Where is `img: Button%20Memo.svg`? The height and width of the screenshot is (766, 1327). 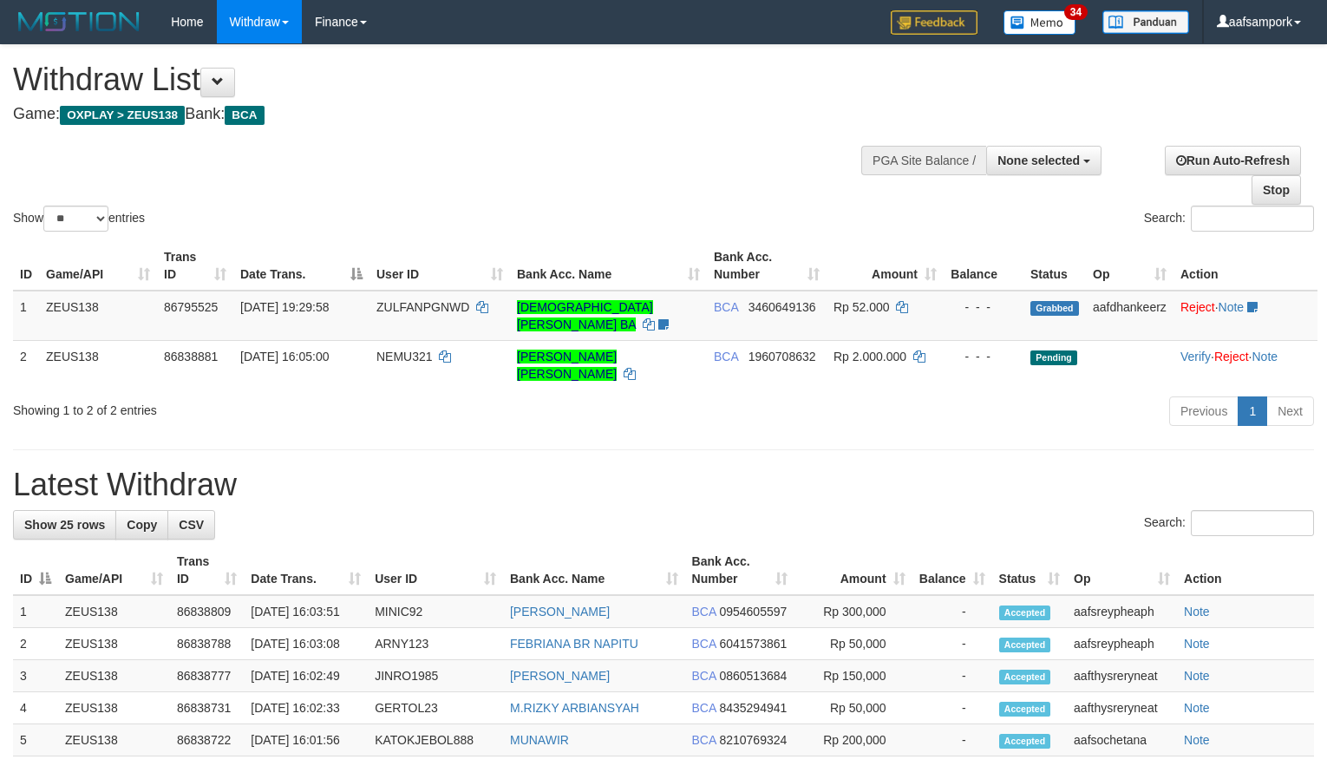
img: Button%20Memo.svg is located at coordinates (1040, 23).